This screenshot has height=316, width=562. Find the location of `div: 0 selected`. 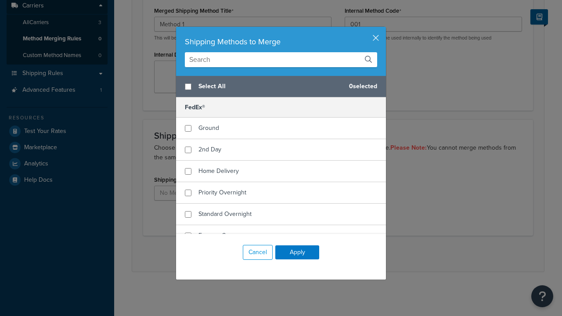

div: 0 selected is located at coordinates (281, 86).